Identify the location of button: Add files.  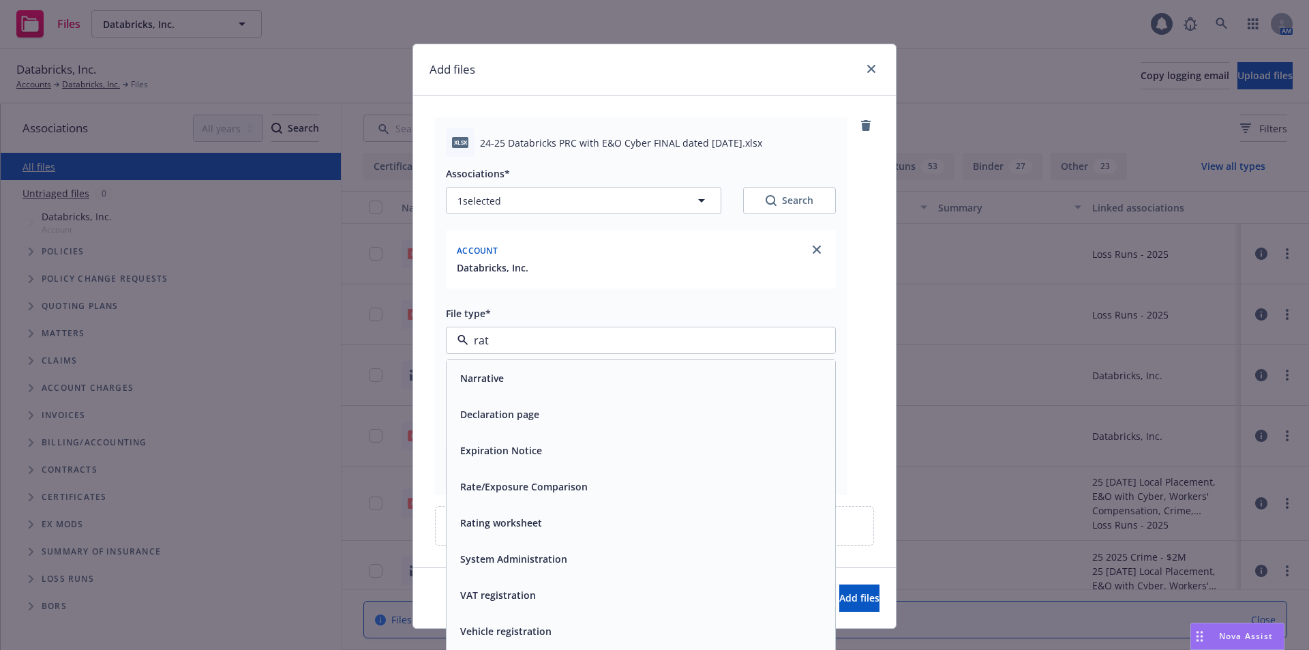
(859, 598).